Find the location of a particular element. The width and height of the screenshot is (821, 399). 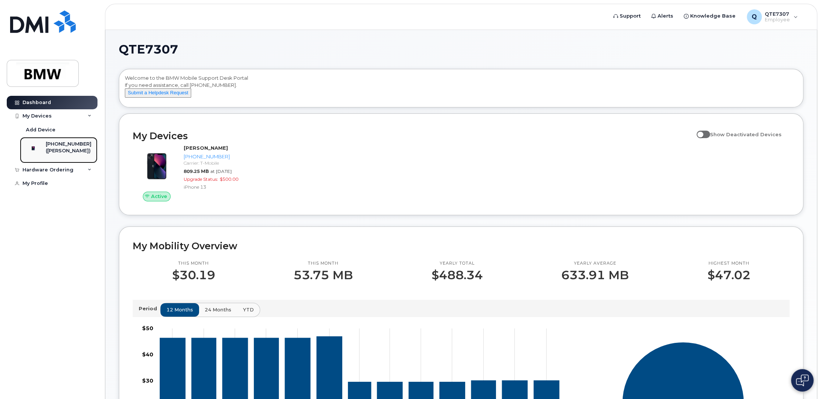

p: $47.02 is located at coordinates (728, 275).